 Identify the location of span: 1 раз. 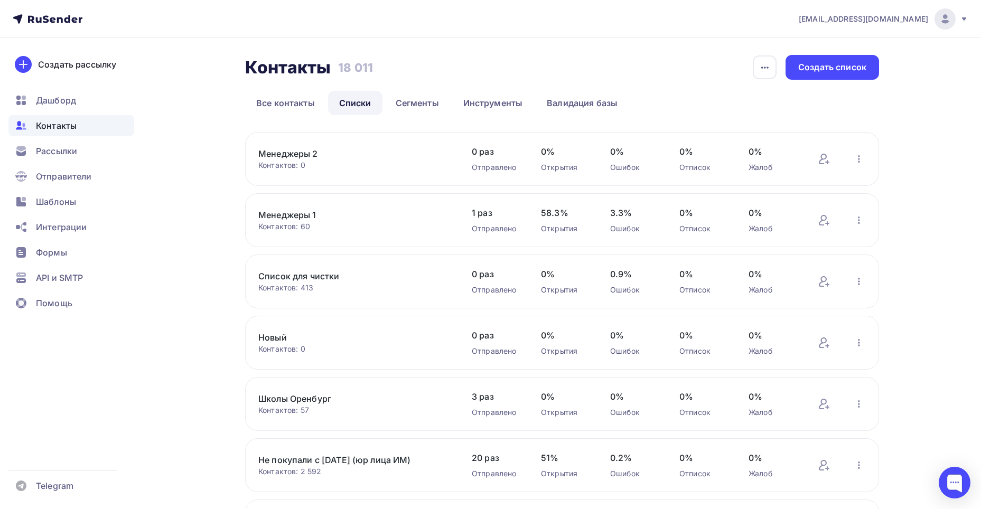
(495, 213).